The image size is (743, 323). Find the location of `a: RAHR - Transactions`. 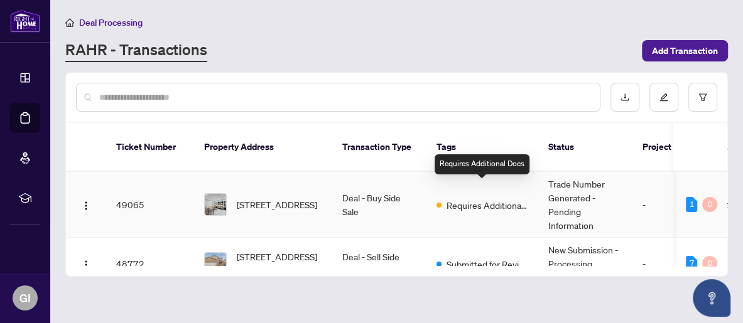

a: RAHR - Transactions is located at coordinates (136, 51).